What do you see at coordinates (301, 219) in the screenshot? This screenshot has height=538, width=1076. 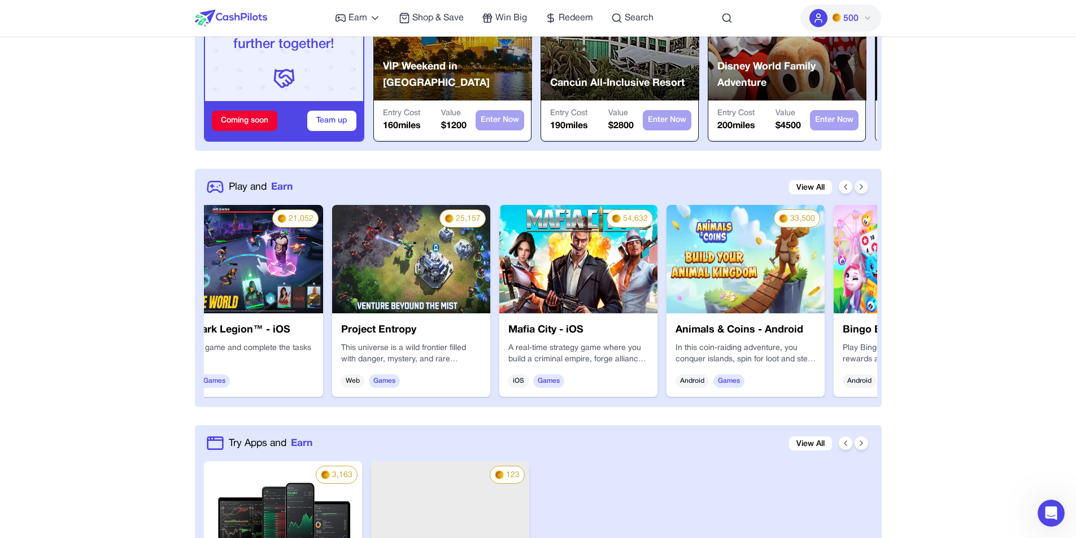 I see `span: 21,052` at bounding box center [301, 219].